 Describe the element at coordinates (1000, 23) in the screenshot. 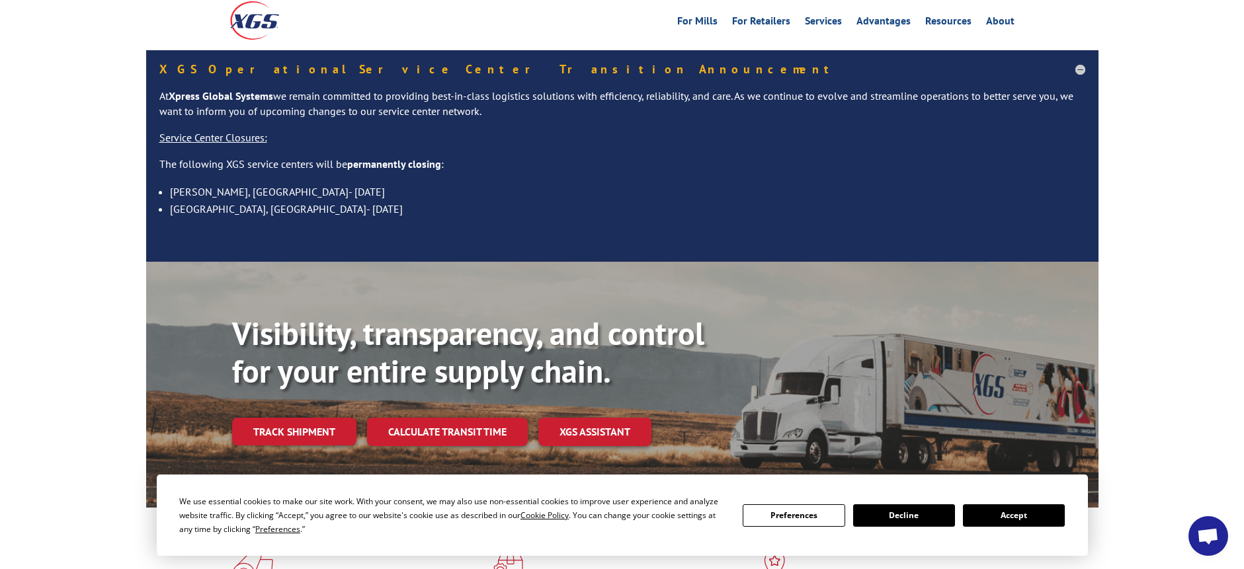

I see `a: About` at that location.